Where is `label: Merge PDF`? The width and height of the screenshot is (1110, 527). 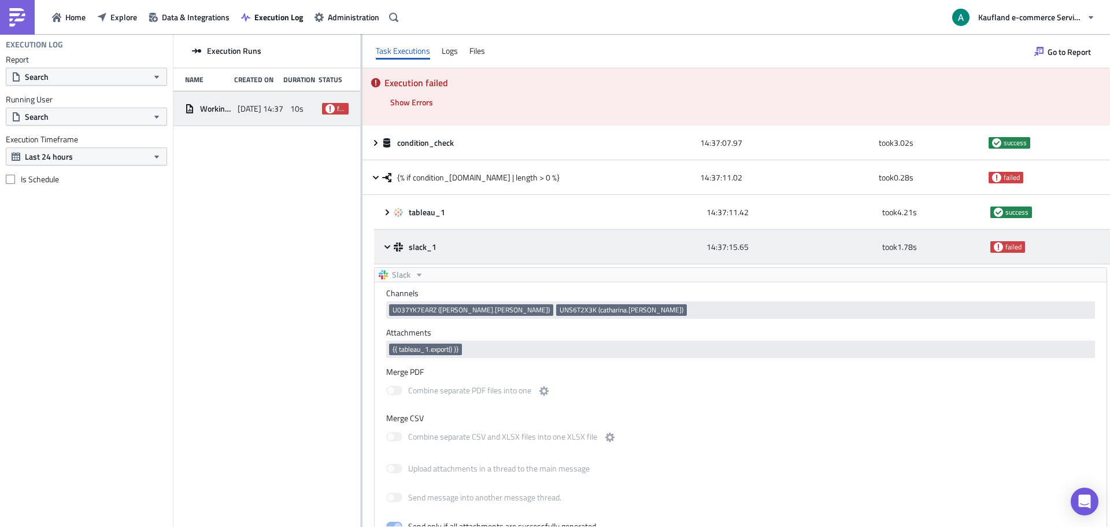 label: Merge PDF is located at coordinates (740, 372).